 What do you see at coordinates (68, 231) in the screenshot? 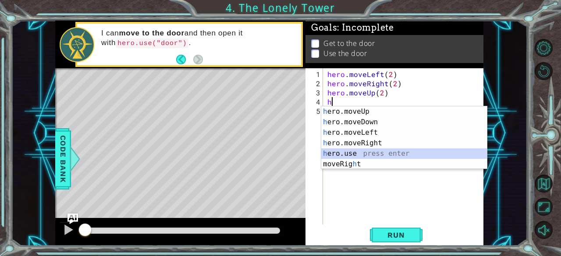
I see `button: Ctrl + P: Pause` at bounding box center [68, 231].